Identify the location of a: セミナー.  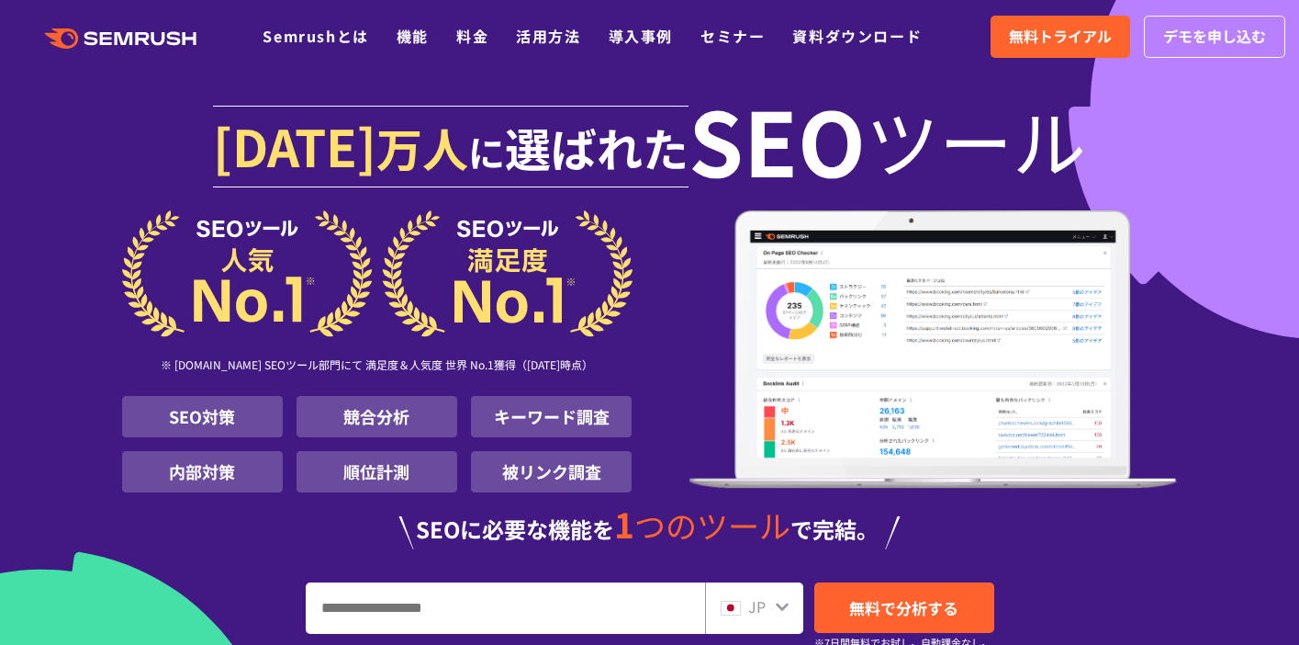
(733, 36).